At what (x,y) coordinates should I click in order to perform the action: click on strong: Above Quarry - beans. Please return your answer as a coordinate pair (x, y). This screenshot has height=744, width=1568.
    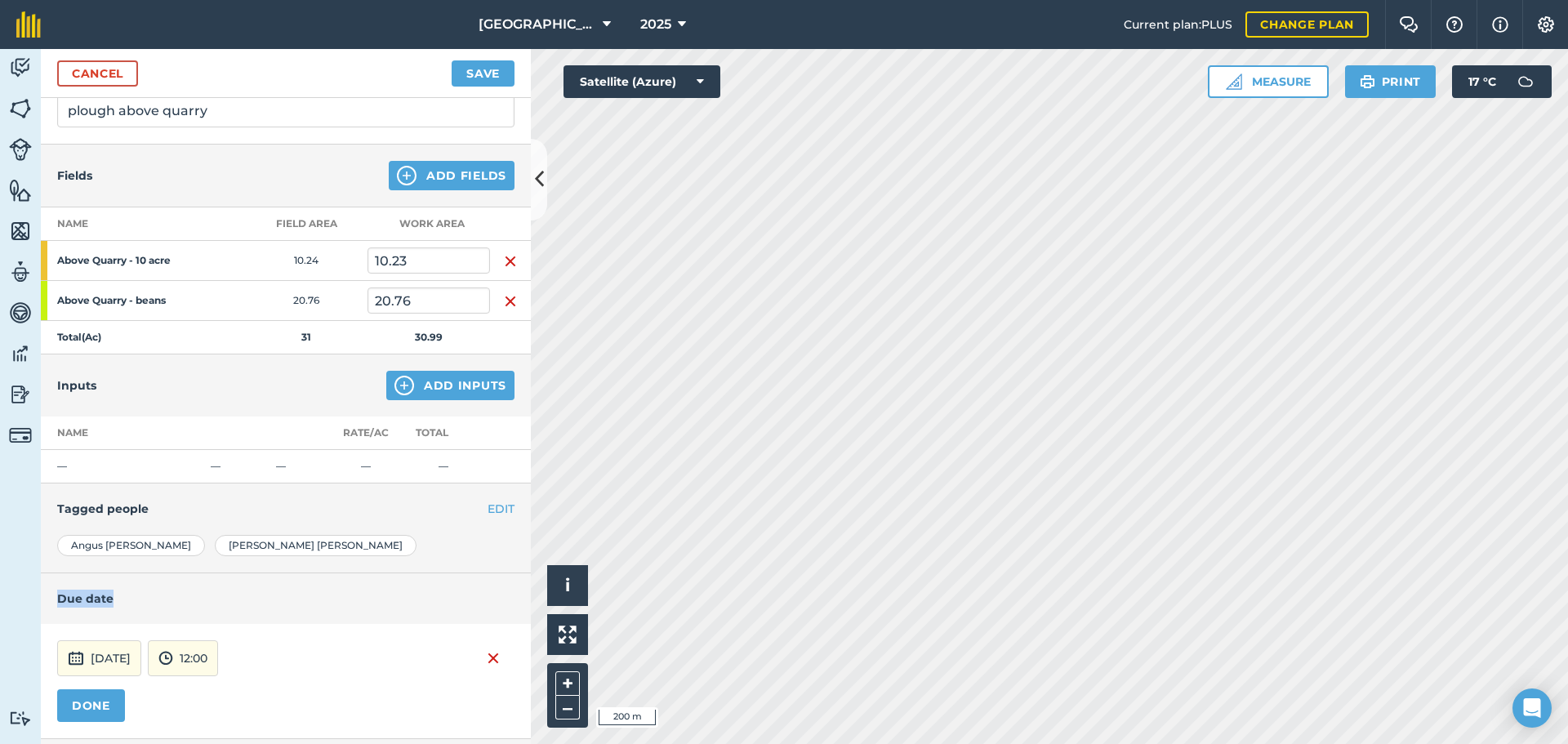
    Looking at the image, I should click on (121, 300).